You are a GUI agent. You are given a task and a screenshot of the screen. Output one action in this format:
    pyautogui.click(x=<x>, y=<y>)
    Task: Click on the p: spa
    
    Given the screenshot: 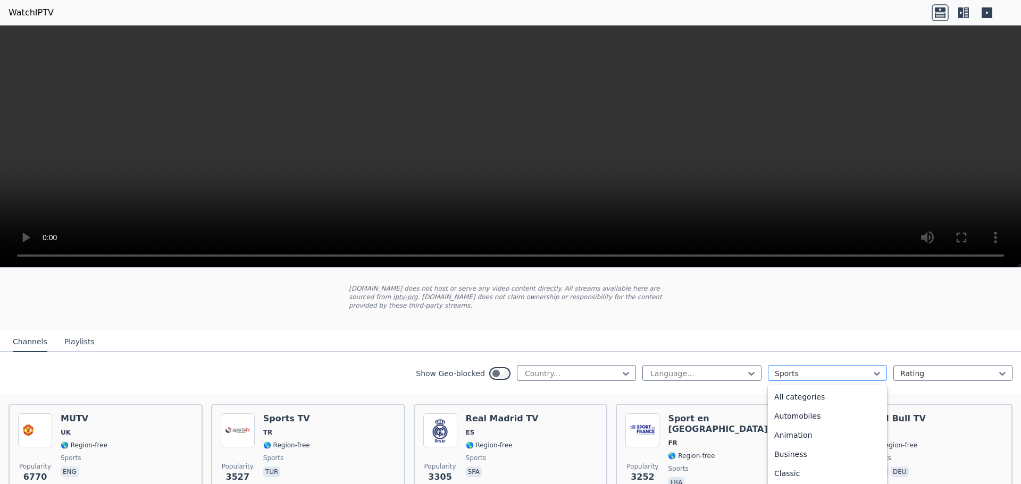 What is the action you would take?
    pyautogui.click(x=474, y=472)
    